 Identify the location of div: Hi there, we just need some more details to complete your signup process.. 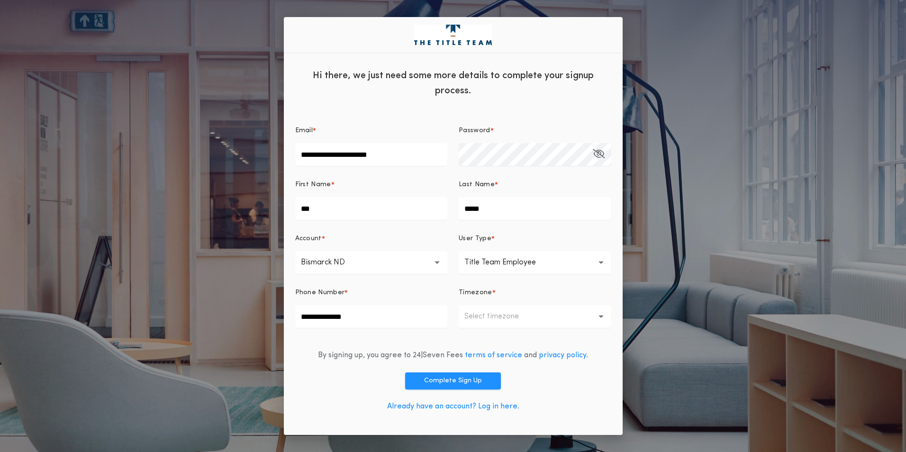
(453, 82).